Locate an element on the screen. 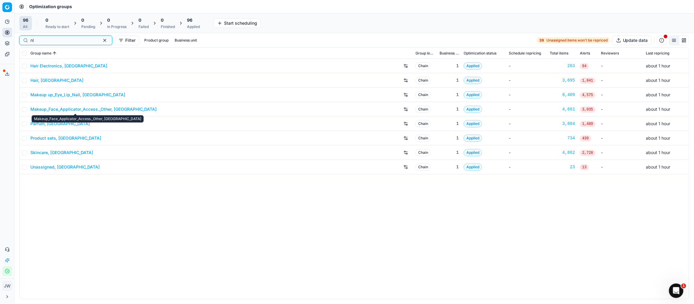 The width and height of the screenshot is (694, 304). div: Ready to start is located at coordinates (57, 27).